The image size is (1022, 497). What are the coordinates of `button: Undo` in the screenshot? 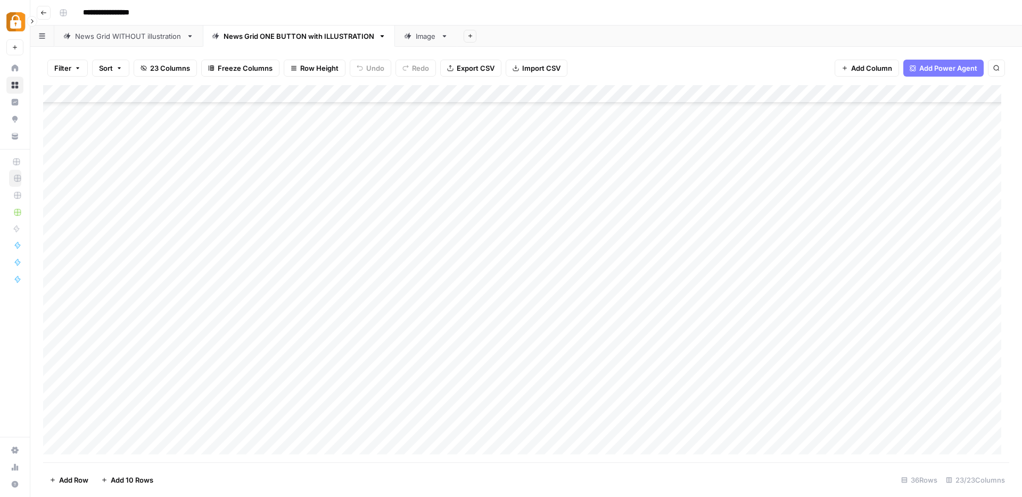 It's located at (370, 68).